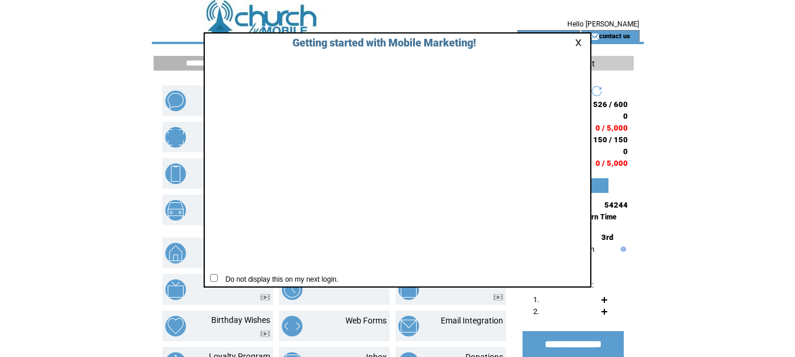  What do you see at coordinates (241, 320) in the screenshot?
I see `a: Birthday Wishes` at bounding box center [241, 320].